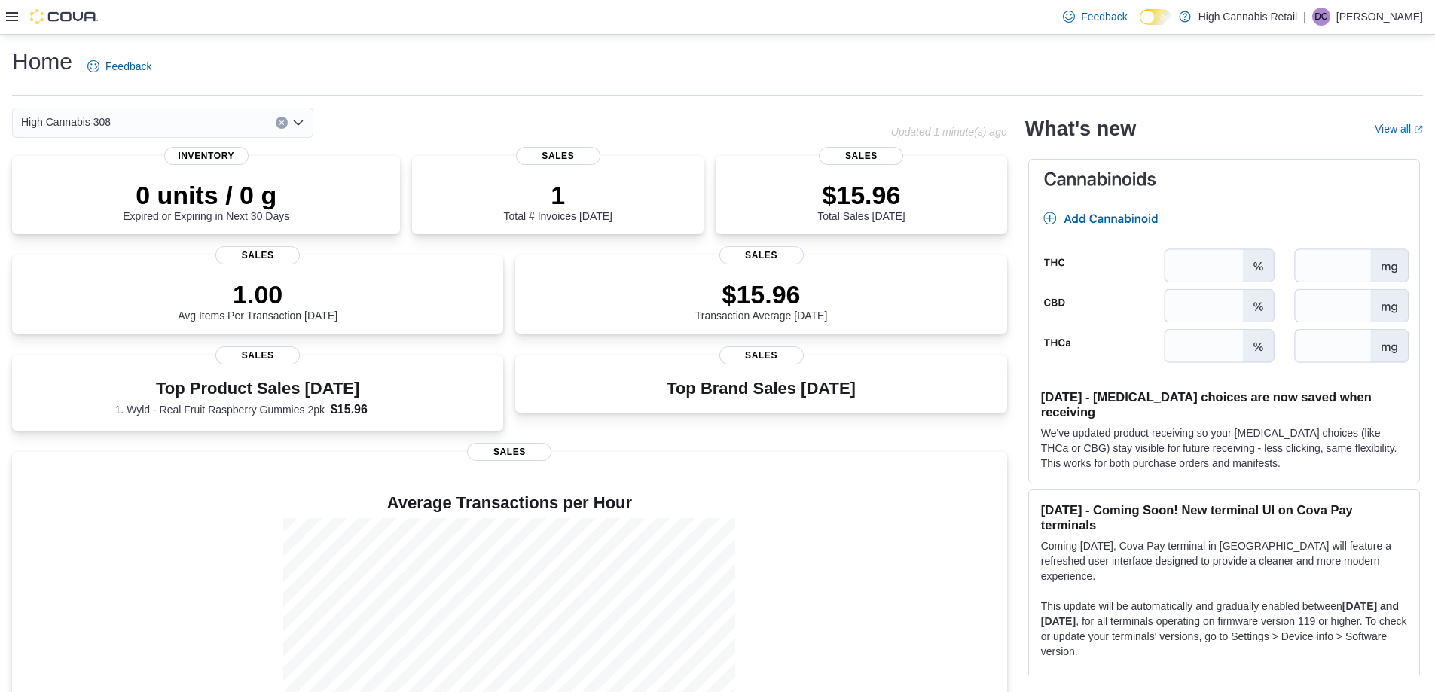 The width and height of the screenshot is (1435, 692). Describe the element at coordinates (1155, 17) in the screenshot. I see `input: Dark Mode` at that location.